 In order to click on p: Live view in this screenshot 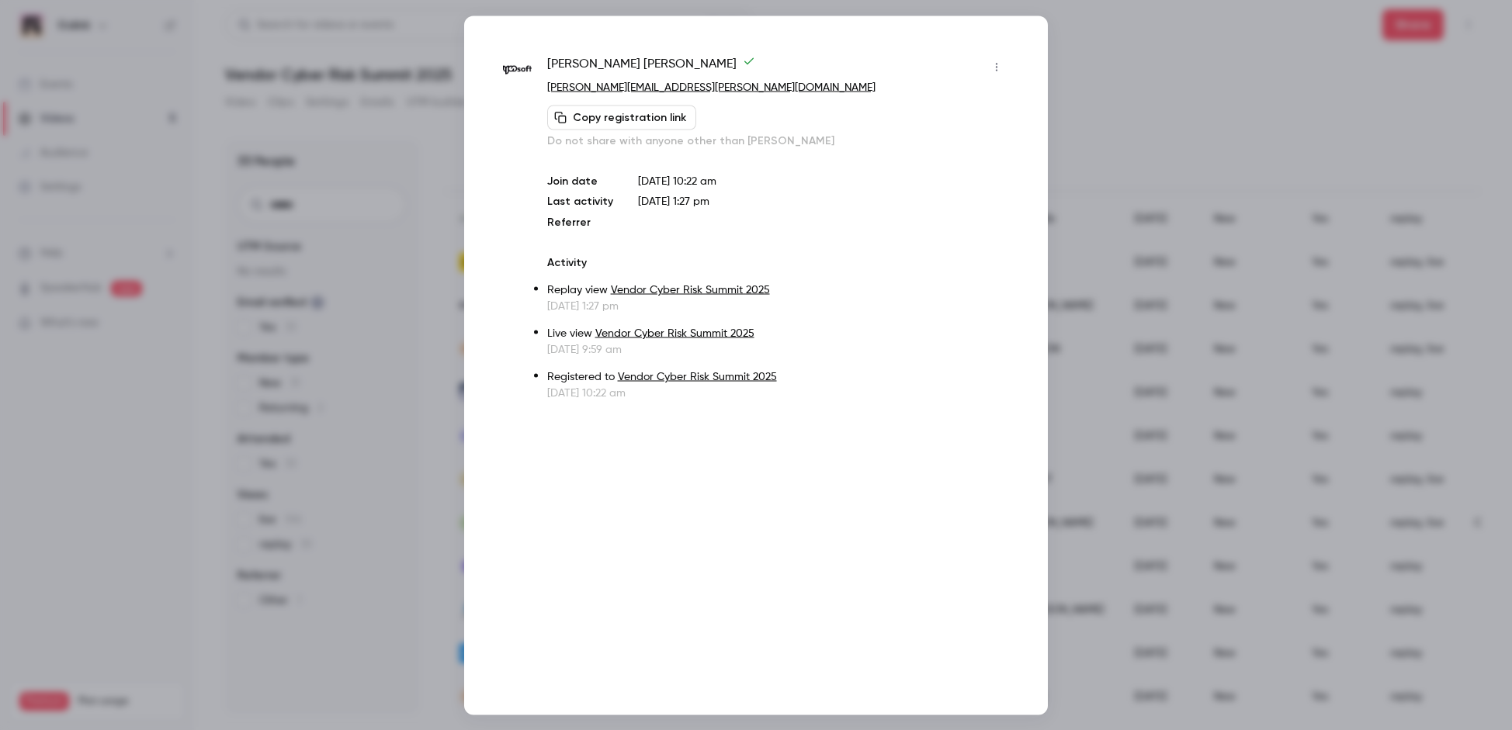, I will do `click(778, 333)`.